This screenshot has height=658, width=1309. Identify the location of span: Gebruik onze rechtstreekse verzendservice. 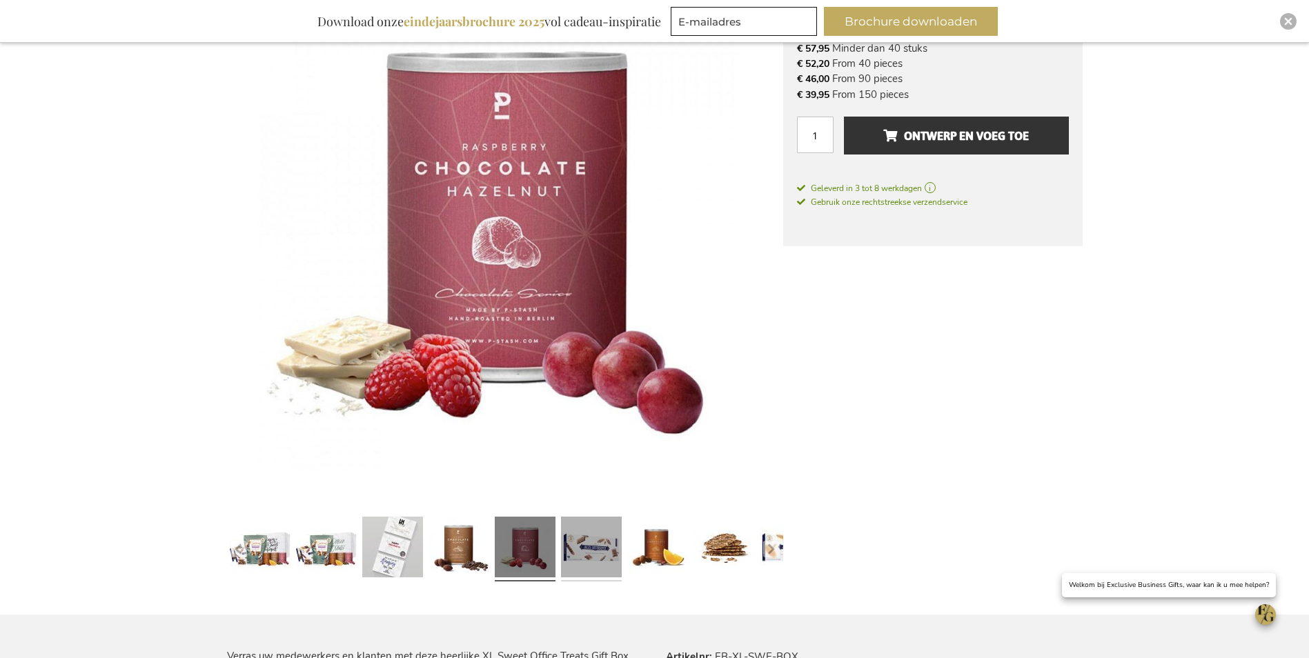
(882, 202).